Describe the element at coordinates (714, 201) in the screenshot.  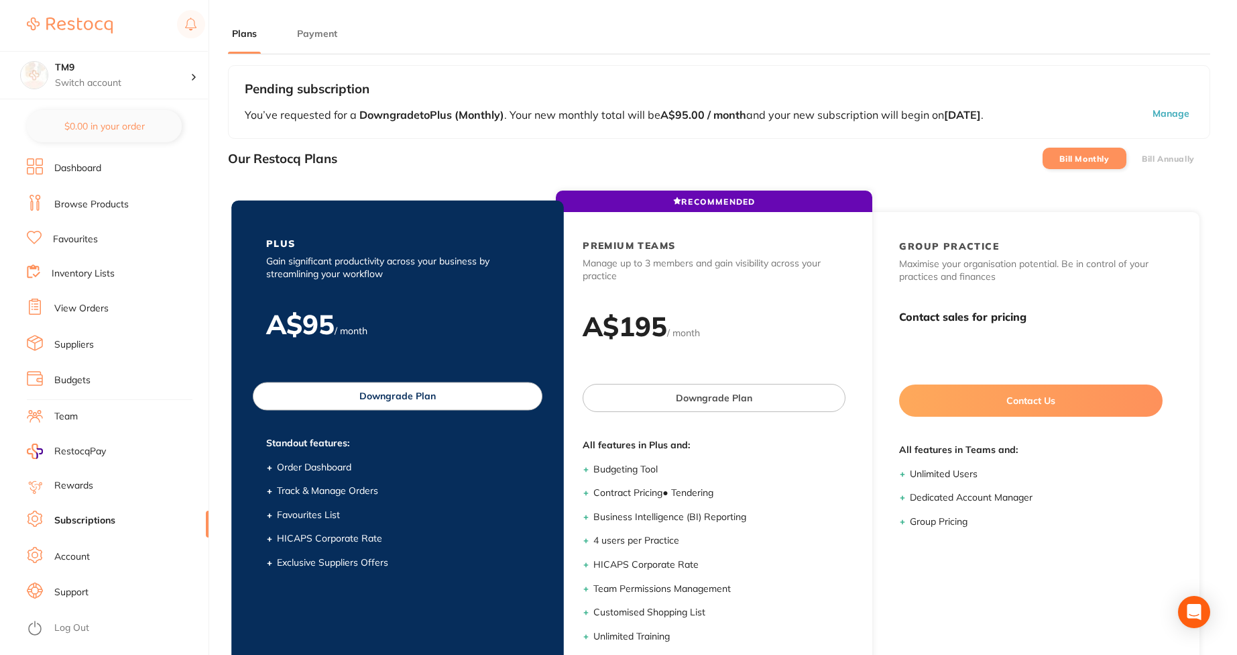
I see `span: RECOMMENDED` at that location.